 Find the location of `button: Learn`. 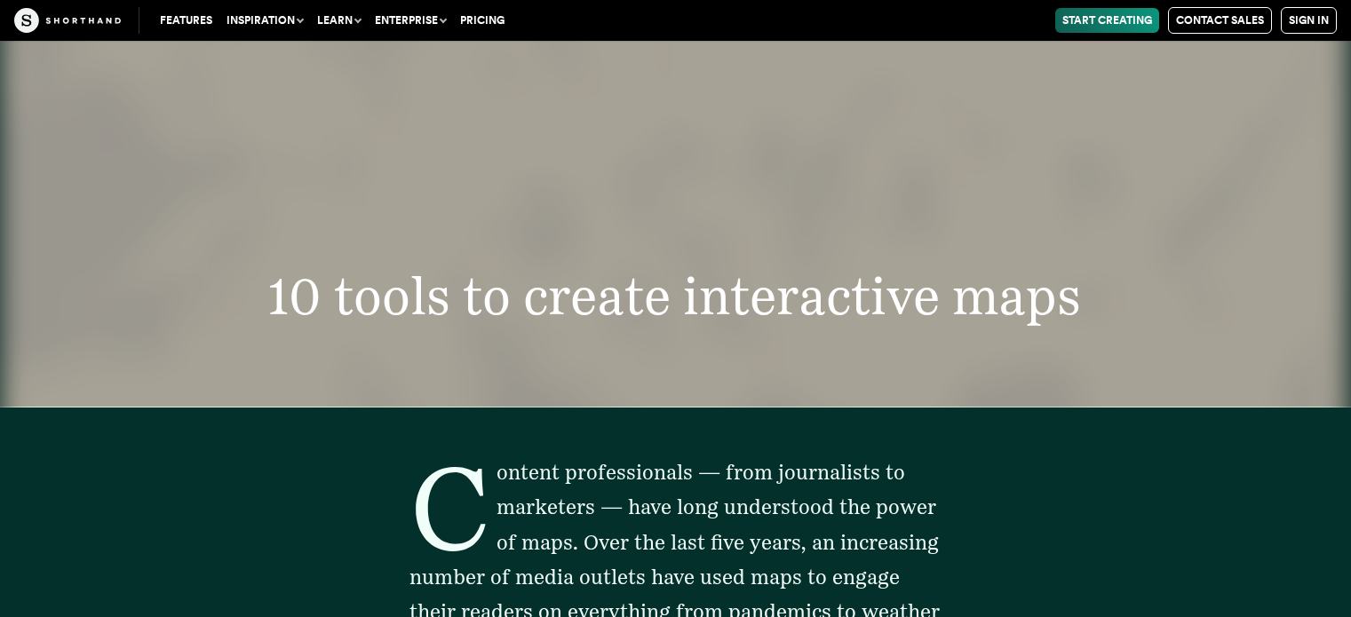

button: Learn is located at coordinates (339, 20).